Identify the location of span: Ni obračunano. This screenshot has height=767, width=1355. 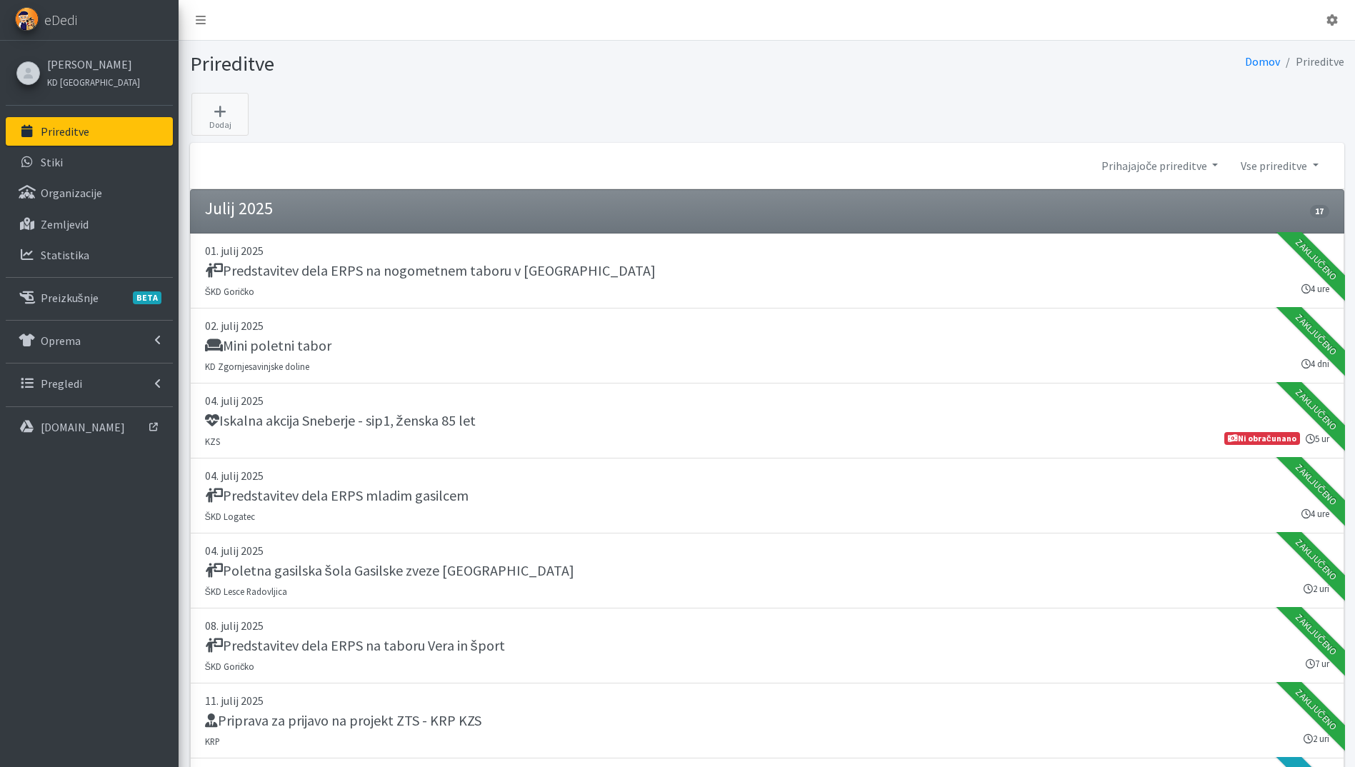
(1261, 438).